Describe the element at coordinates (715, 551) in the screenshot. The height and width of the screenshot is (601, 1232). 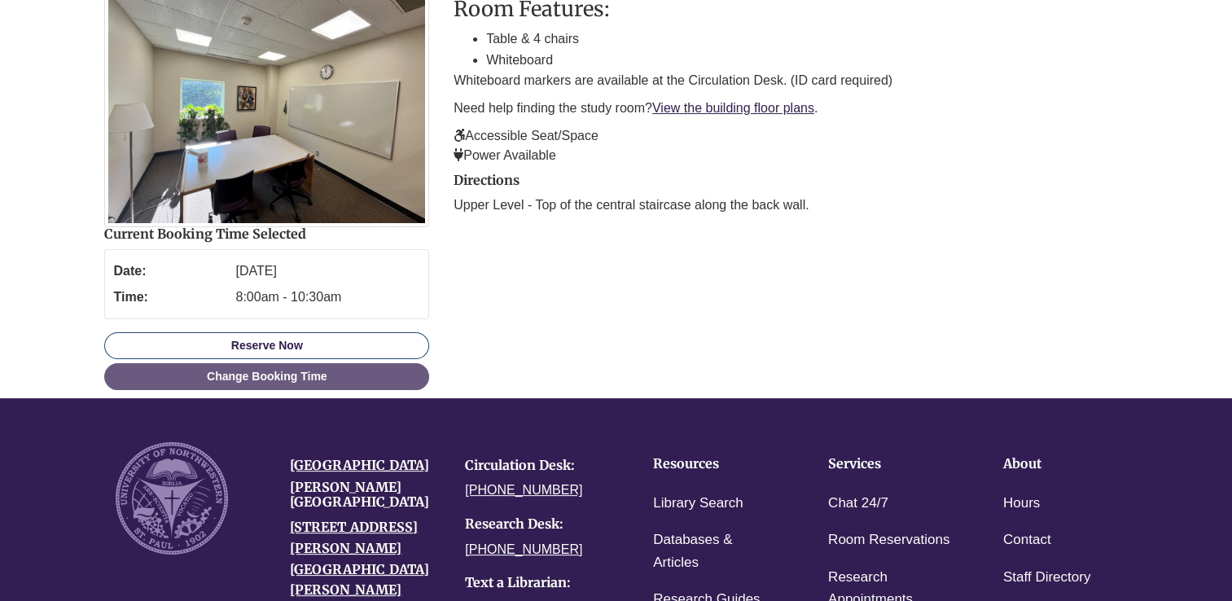
I see `a: Databases & Articles` at that location.